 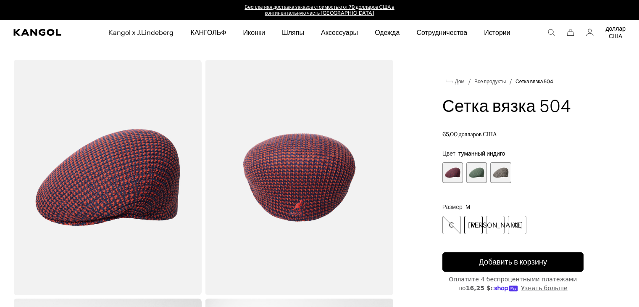 What do you see at coordinates (387, 32) in the screenshot?
I see `a: Одежда` at bounding box center [387, 32].